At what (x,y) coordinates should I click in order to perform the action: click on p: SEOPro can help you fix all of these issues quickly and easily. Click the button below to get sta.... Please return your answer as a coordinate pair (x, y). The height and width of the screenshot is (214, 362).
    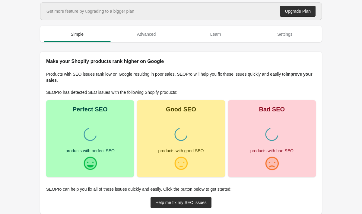
    Looking at the image, I should click on (181, 189).